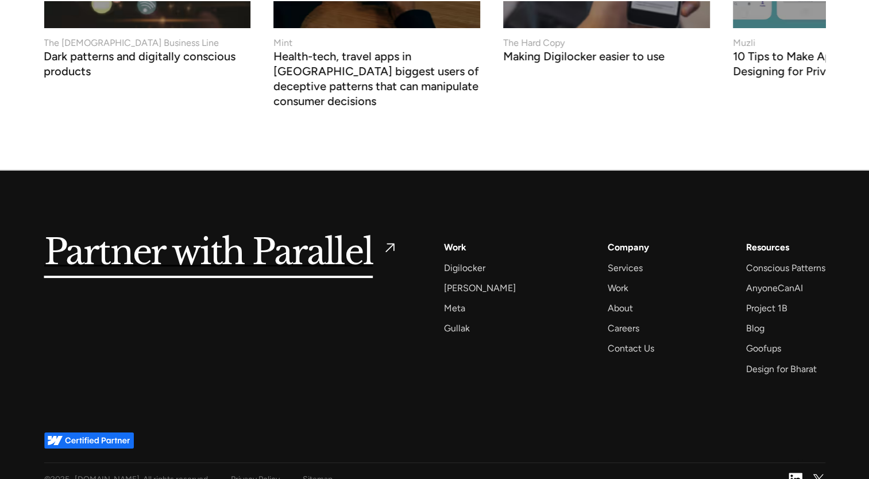 The image size is (869, 479). What do you see at coordinates (773, 288) in the screenshot?
I see `div: AnyoneCanAI` at bounding box center [773, 288].